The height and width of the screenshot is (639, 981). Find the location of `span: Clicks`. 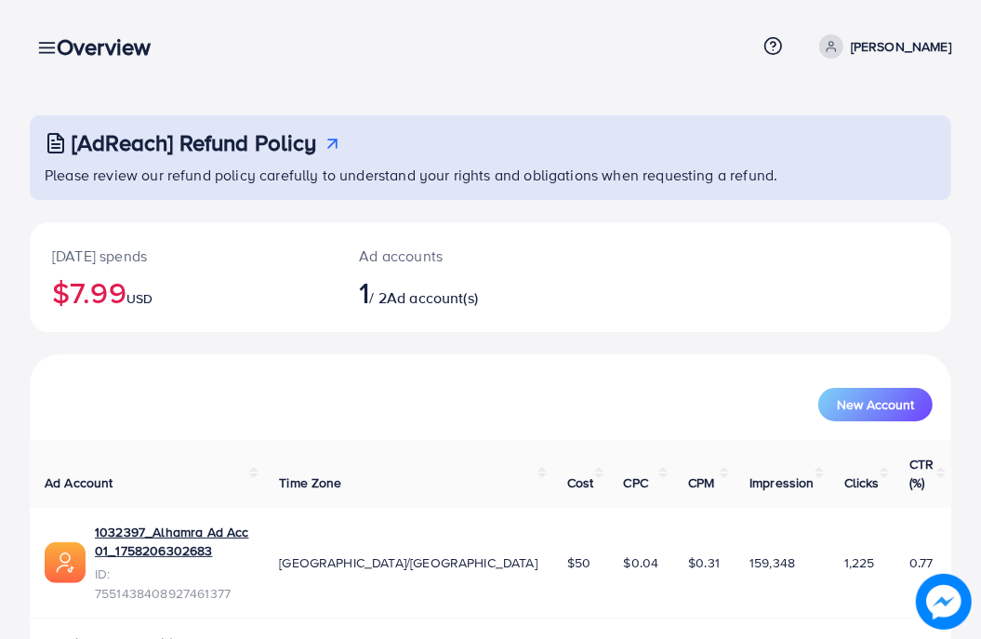

span: Clicks is located at coordinates (862, 483).